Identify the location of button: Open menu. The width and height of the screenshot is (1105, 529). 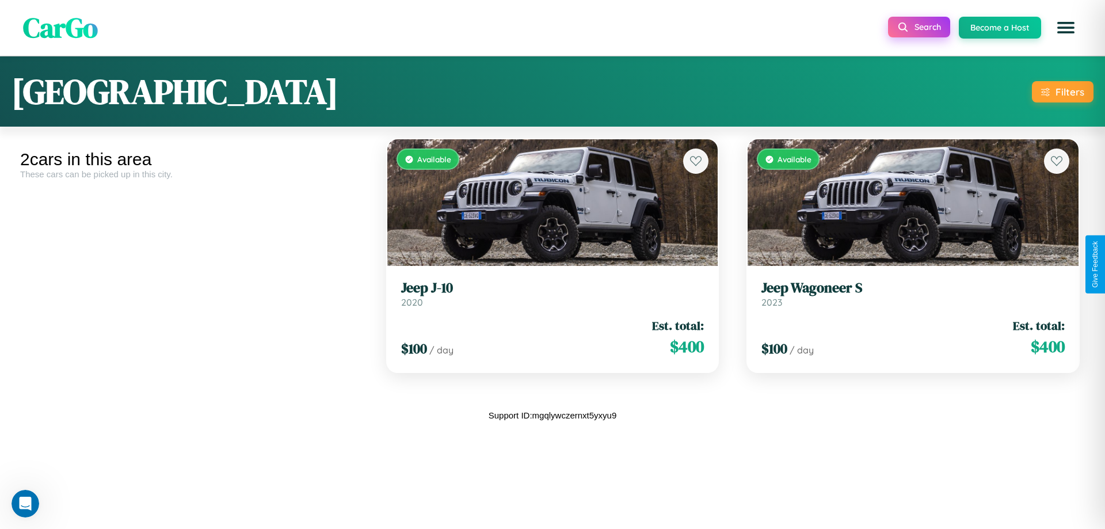
(1066, 28).